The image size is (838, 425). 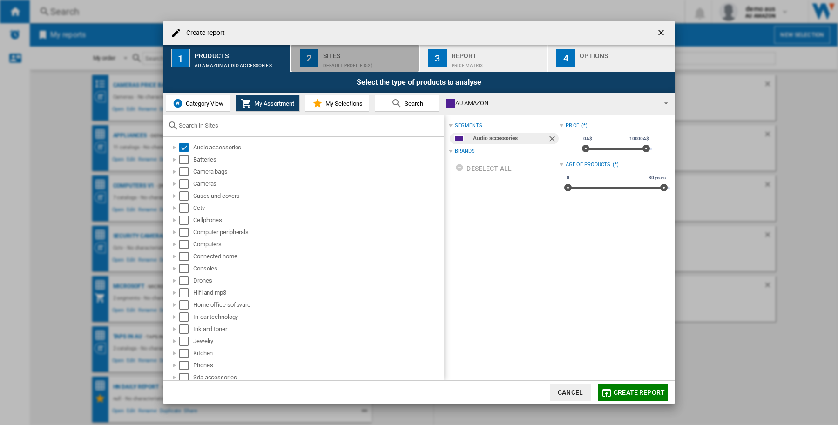 What do you see at coordinates (633, 393) in the screenshot?
I see `button: Create report` at bounding box center [633, 393].